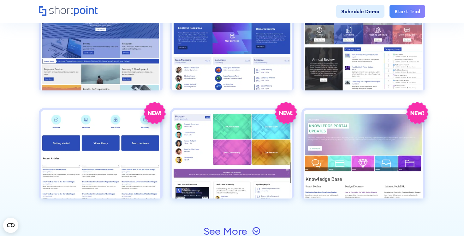  What do you see at coordinates (68, 11) in the screenshot?
I see `a: Home` at bounding box center [68, 11].